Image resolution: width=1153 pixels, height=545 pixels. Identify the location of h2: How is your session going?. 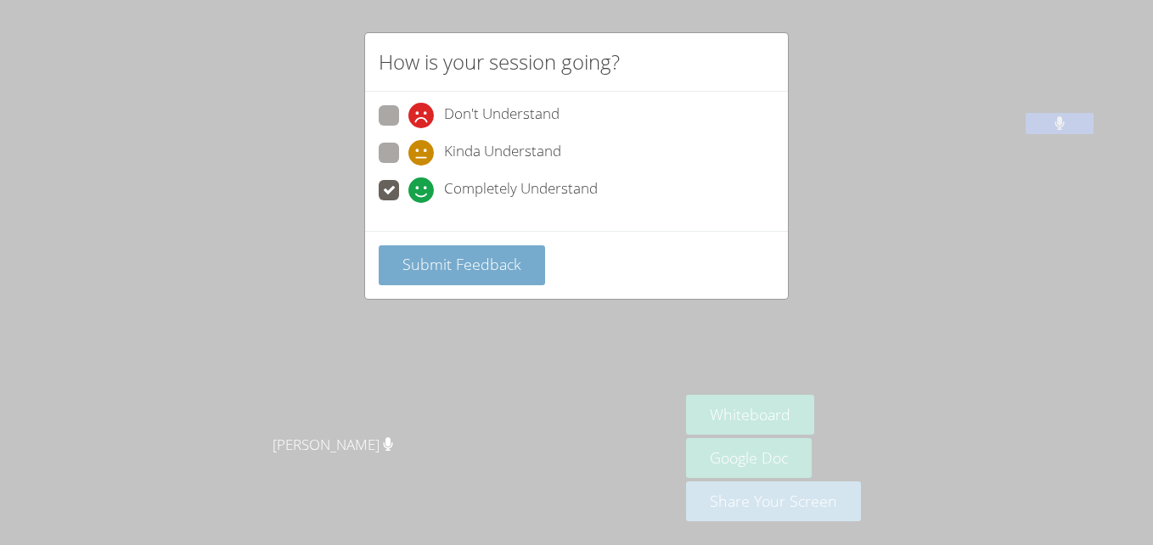
(499, 62).